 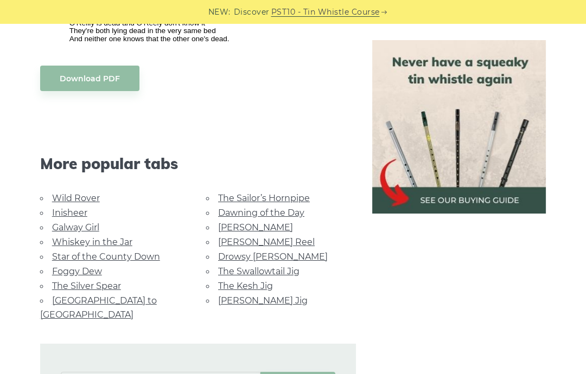 What do you see at coordinates (69, 213) in the screenshot?
I see `a: Inisheer` at bounding box center [69, 213].